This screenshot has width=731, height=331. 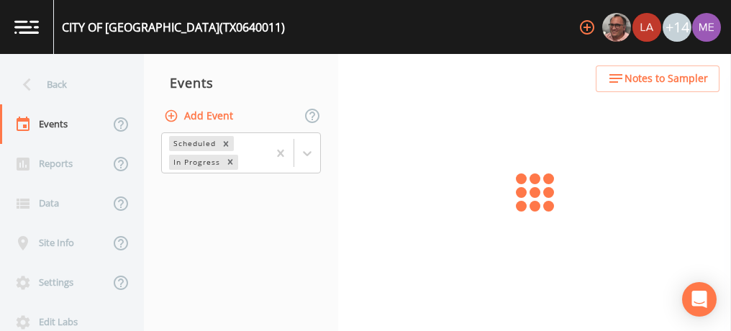 I want to click on div: Open Intercom Messenger, so click(x=699, y=299).